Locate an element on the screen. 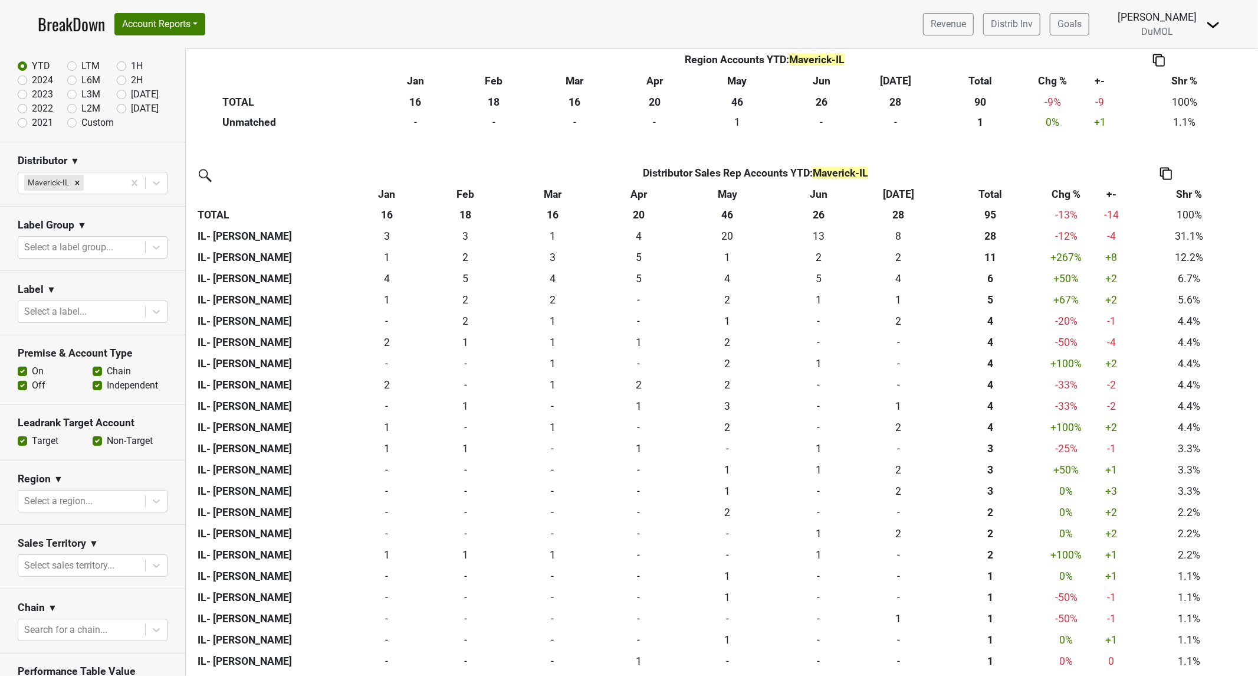  th: Distributor Sales Rep Accounts YTD : is located at coordinates (756, 173).